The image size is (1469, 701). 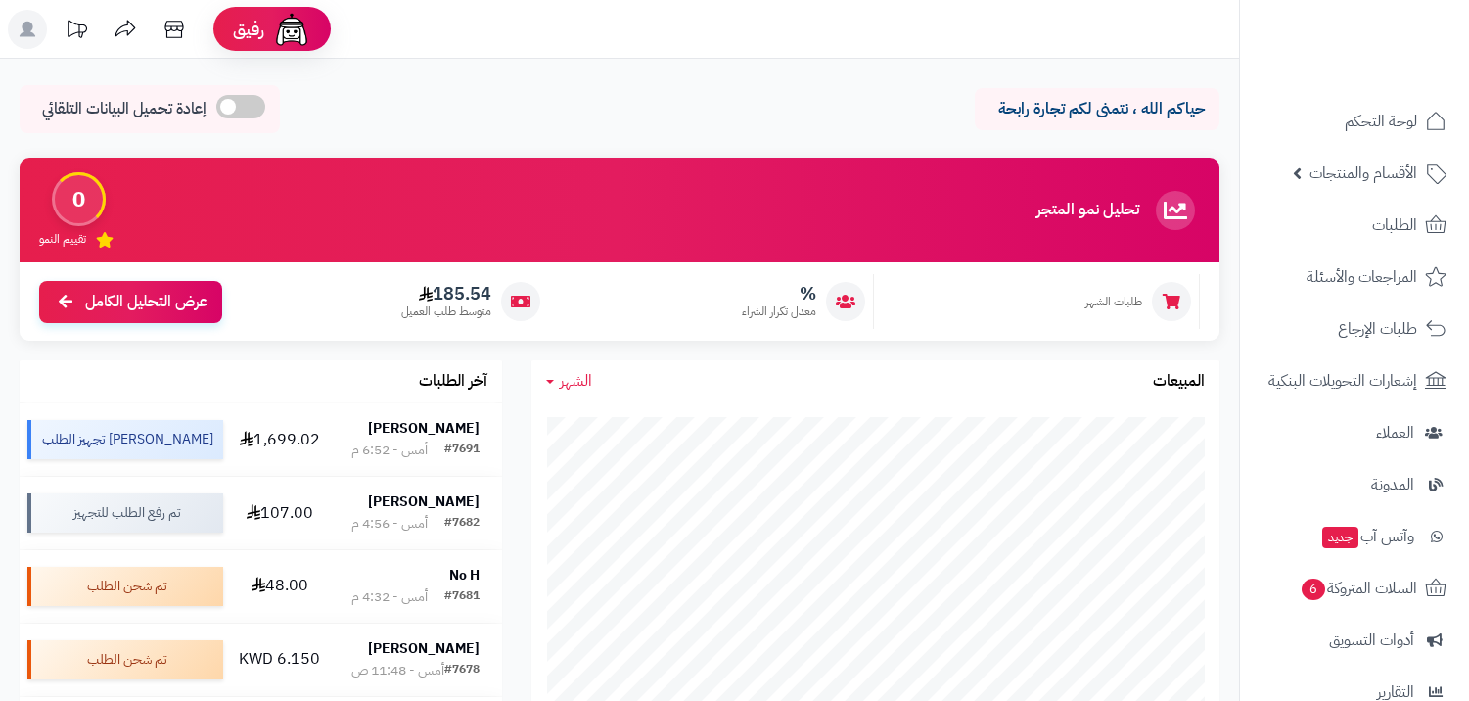 I want to click on span: السلات المتروكة, so click(x=1358, y=588).